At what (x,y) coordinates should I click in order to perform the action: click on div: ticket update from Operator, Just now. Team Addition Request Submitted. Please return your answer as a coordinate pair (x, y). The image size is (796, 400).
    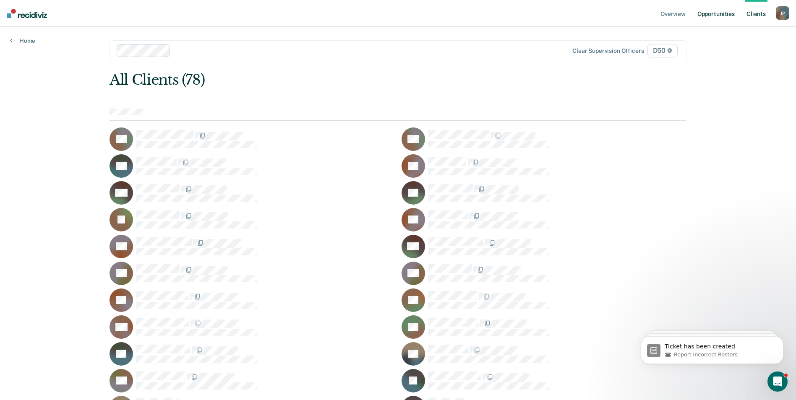
    Looking at the image, I should click on (84, 31).